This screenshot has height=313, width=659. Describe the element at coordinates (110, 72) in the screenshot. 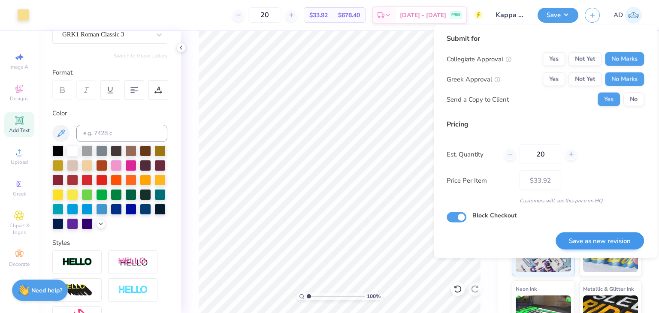

I see `div: Format` at that location.